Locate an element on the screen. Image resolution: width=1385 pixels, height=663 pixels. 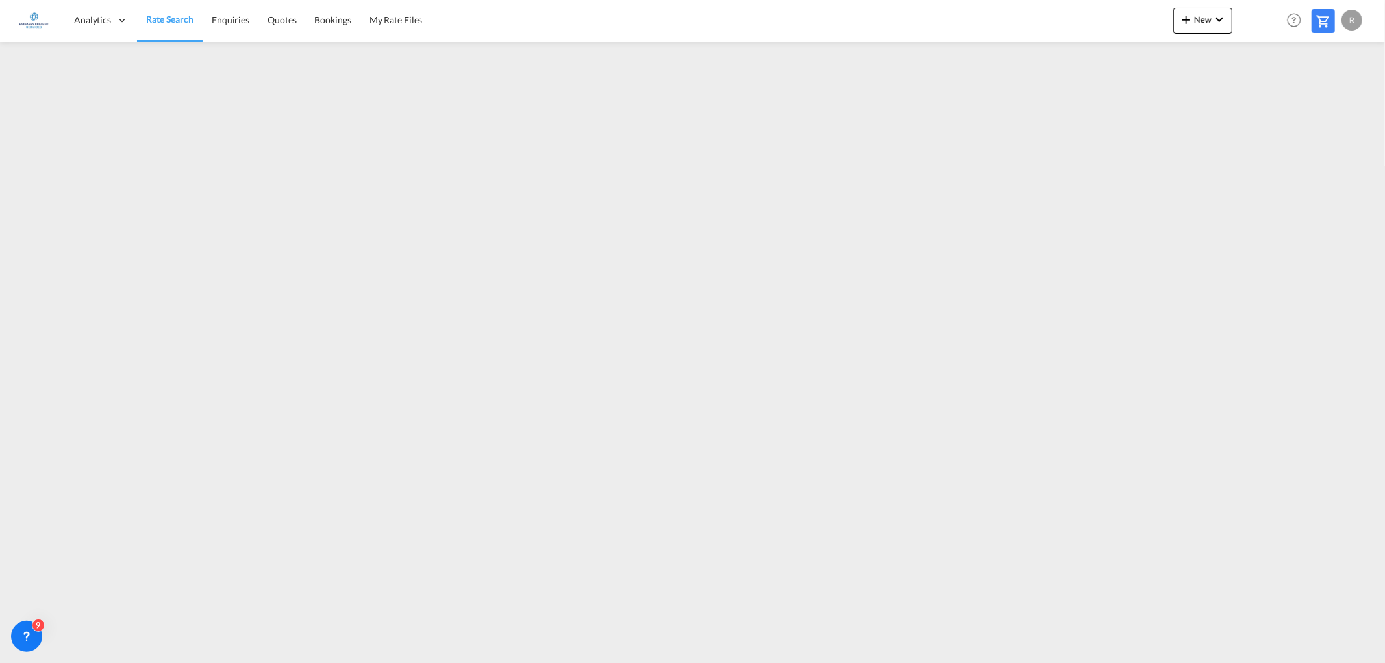
span: New is located at coordinates (1203, 19).